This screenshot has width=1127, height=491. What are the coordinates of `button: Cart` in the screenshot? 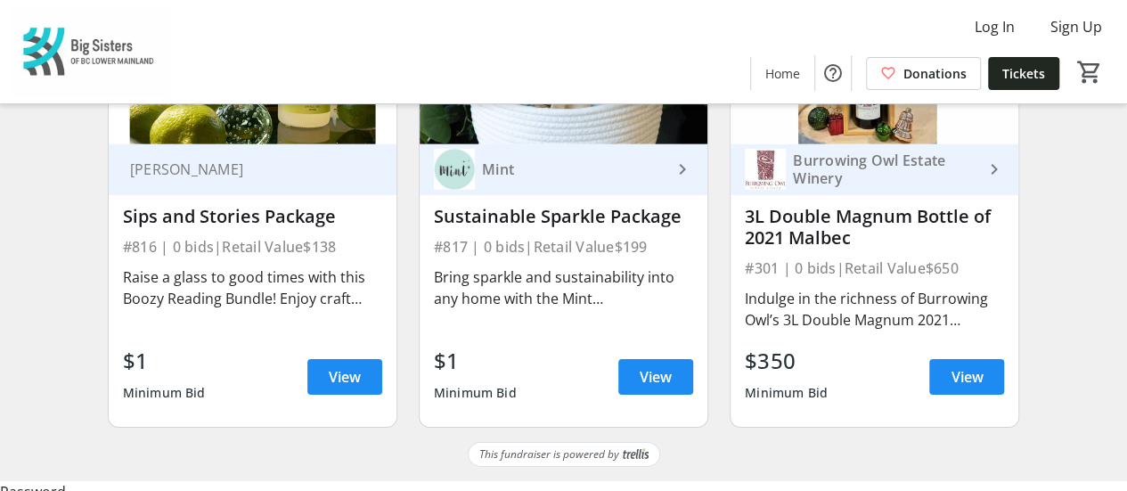 It's located at (1090, 72).